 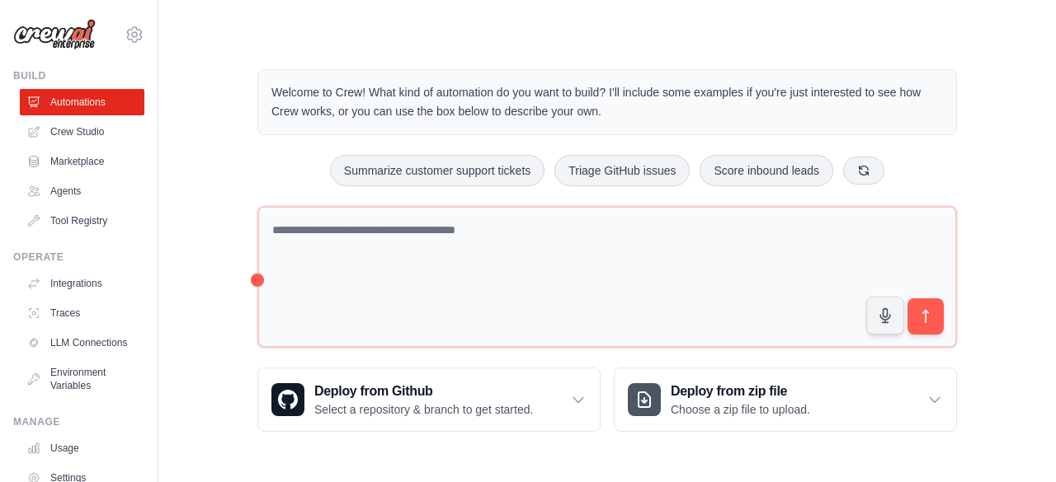 What do you see at coordinates (82, 284) in the screenshot?
I see `a: Integrations` at bounding box center [82, 284].